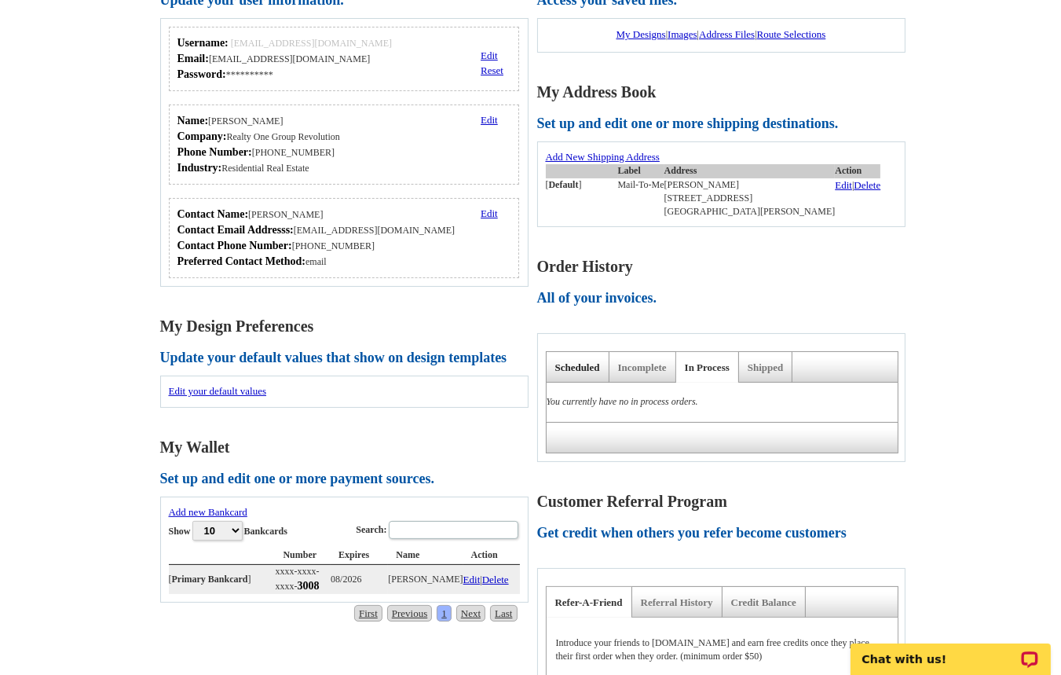  I want to click on strong: Company:, so click(202, 136).